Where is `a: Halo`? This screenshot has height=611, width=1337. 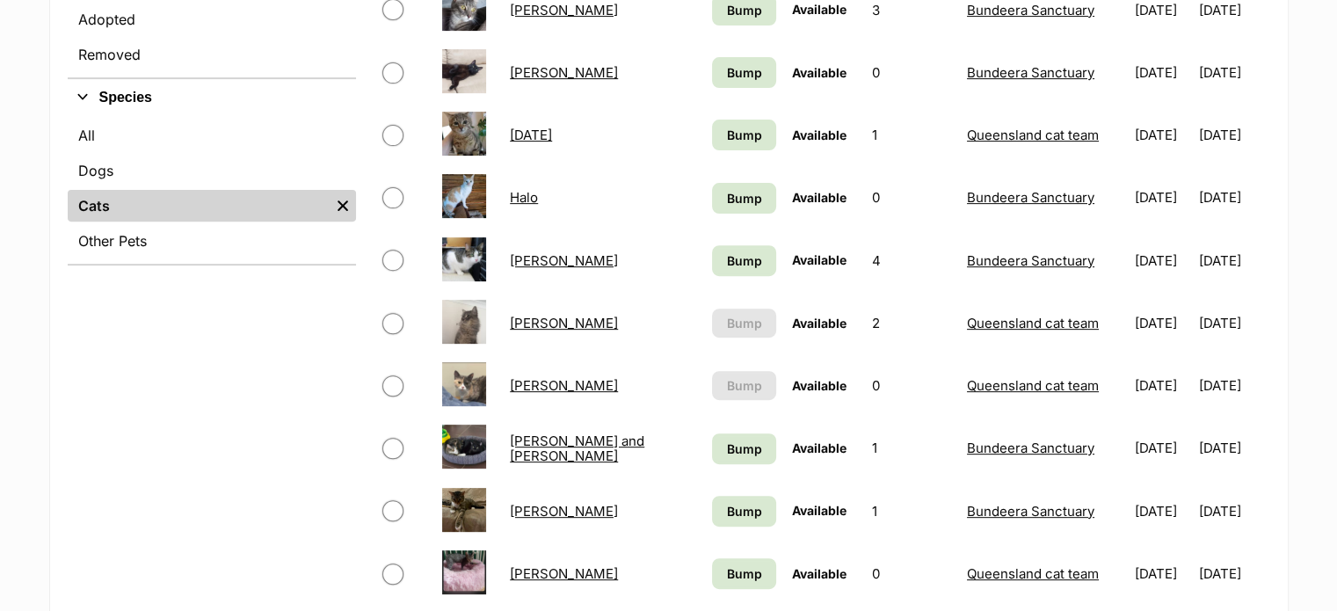 a: Halo is located at coordinates (524, 197).